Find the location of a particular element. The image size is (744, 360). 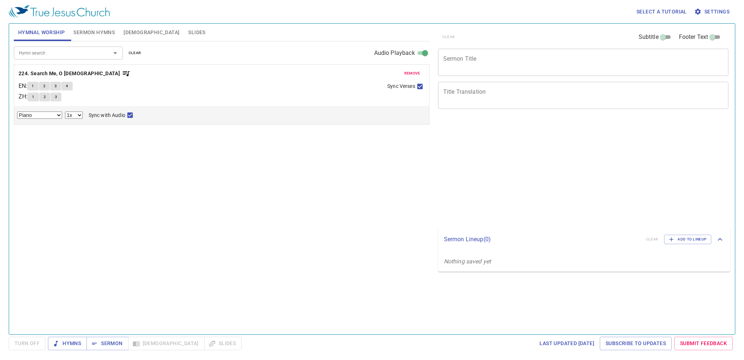

select: Select Track is located at coordinates (40, 115).